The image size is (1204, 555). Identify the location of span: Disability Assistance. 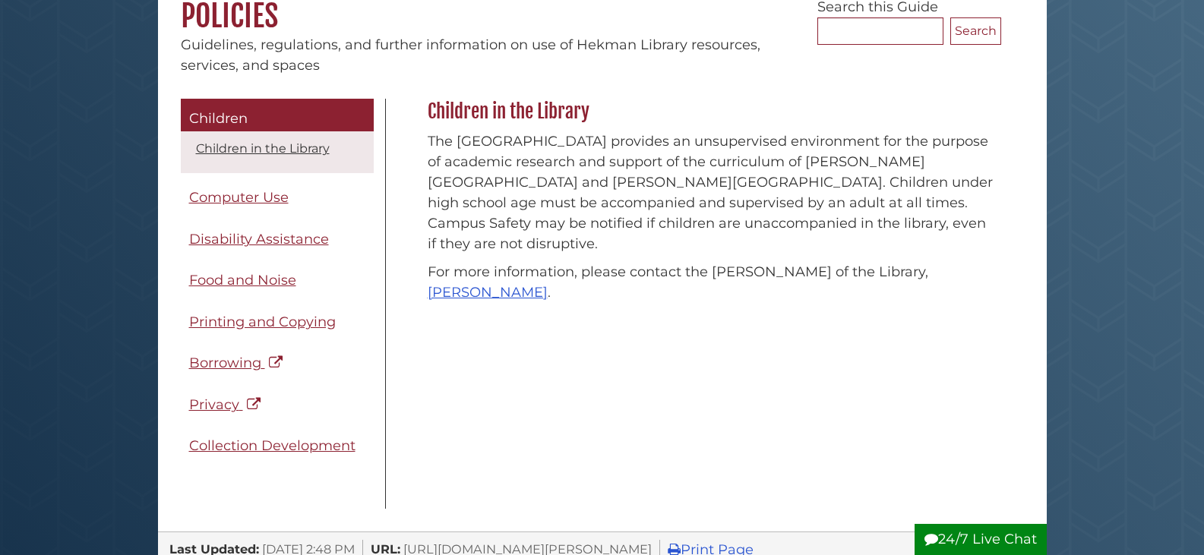
(259, 239).